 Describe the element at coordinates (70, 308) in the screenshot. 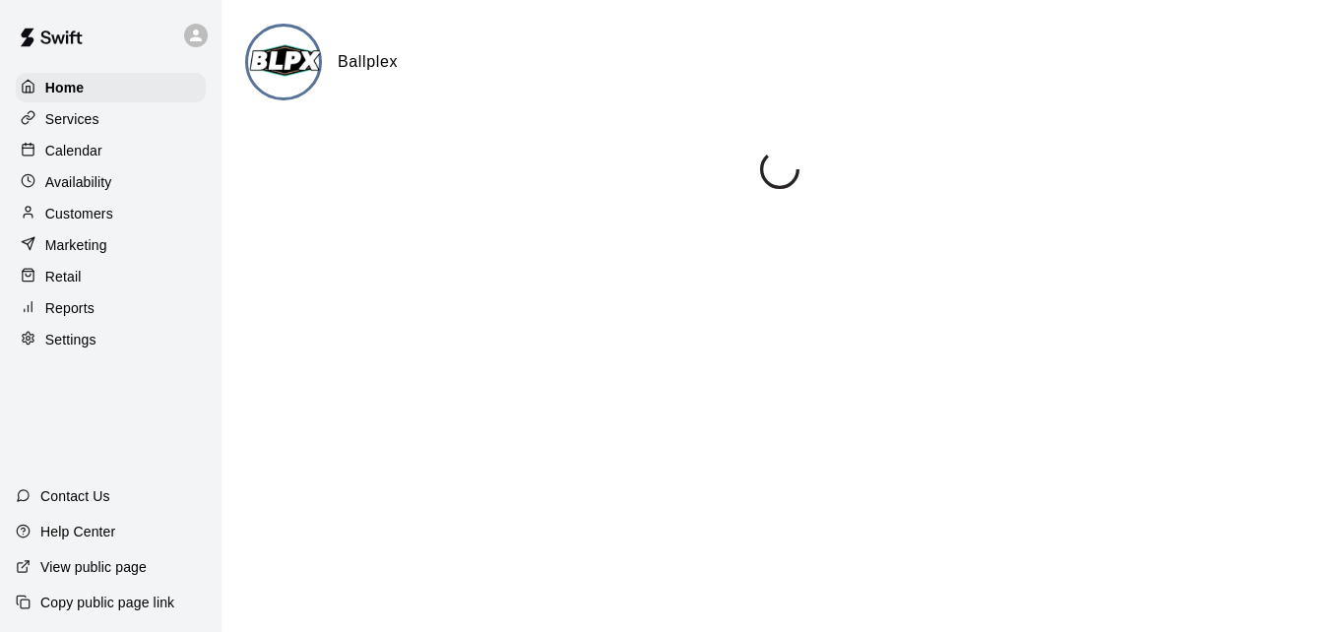

I see `p: Reports` at that location.